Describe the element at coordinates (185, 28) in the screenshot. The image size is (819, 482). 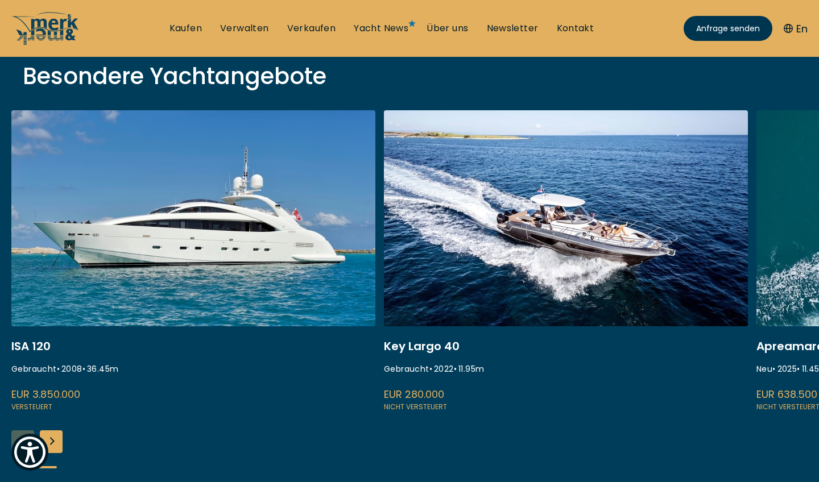
I see `a: Kaufen` at that location.